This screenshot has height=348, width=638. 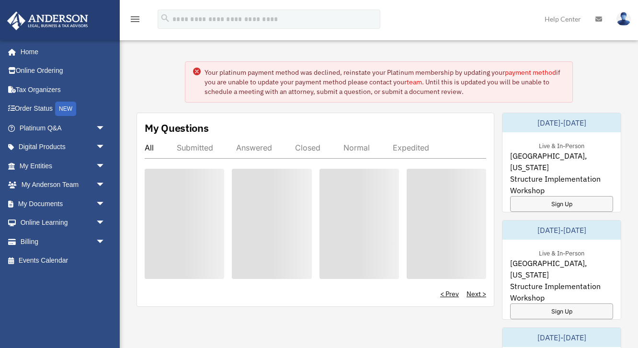 I want to click on a: Online Learningarrow_drop_down, so click(x=63, y=223).